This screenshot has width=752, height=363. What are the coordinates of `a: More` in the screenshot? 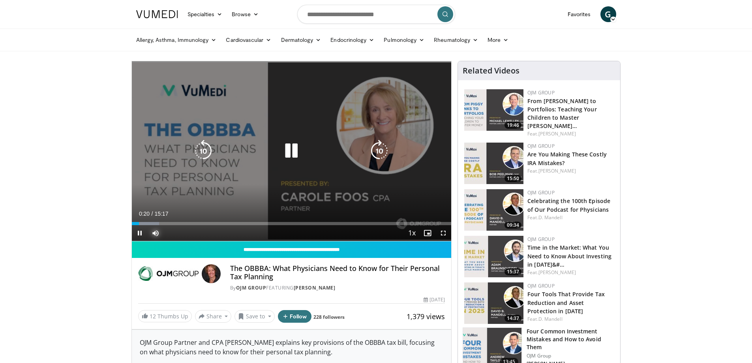 It's located at (498, 40).